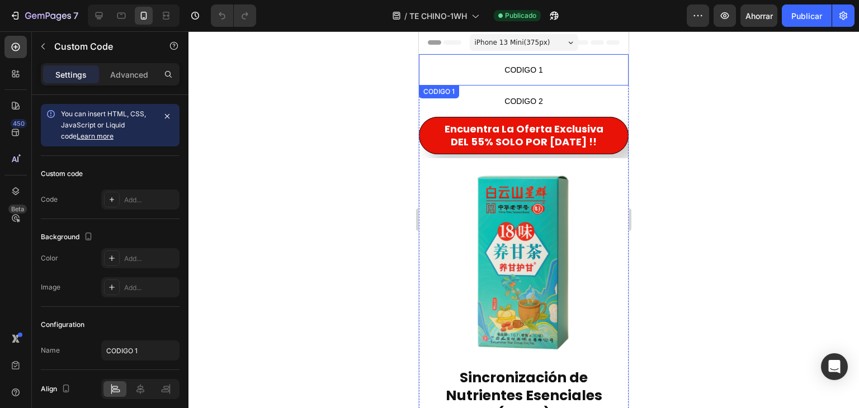 The height and width of the screenshot is (408, 859). What do you see at coordinates (44, 16) in the screenshot?
I see `button: 7` at bounding box center [44, 16].